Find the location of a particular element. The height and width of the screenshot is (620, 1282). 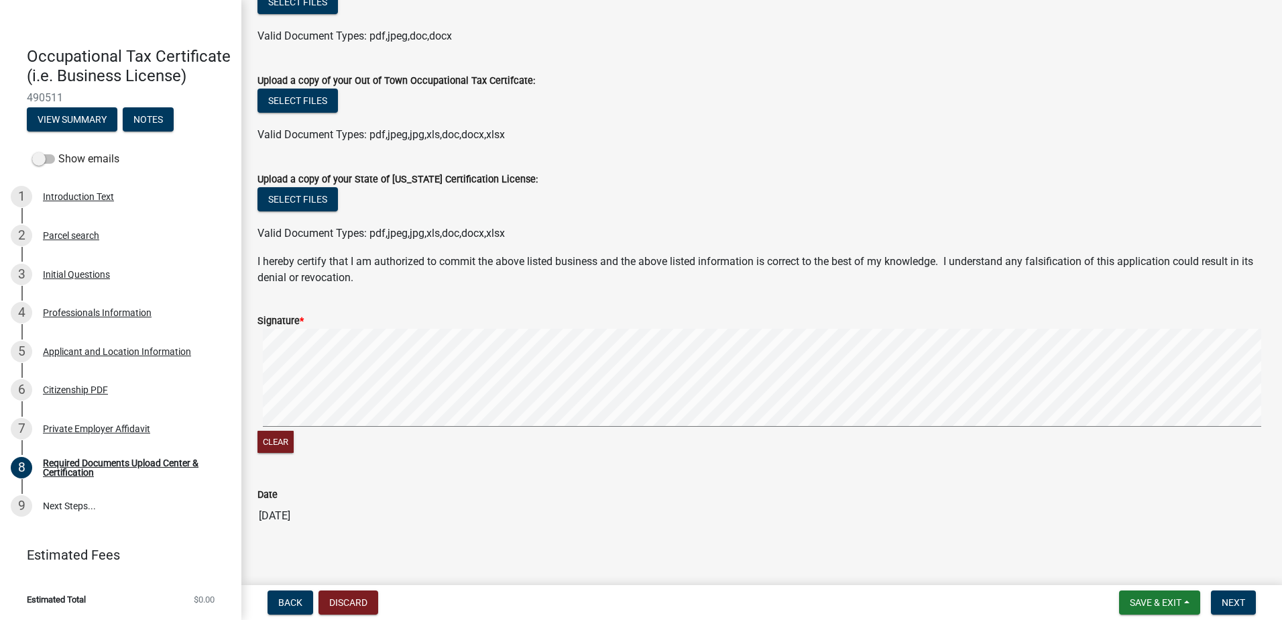

span: Estimated Total is located at coordinates (56, 599).